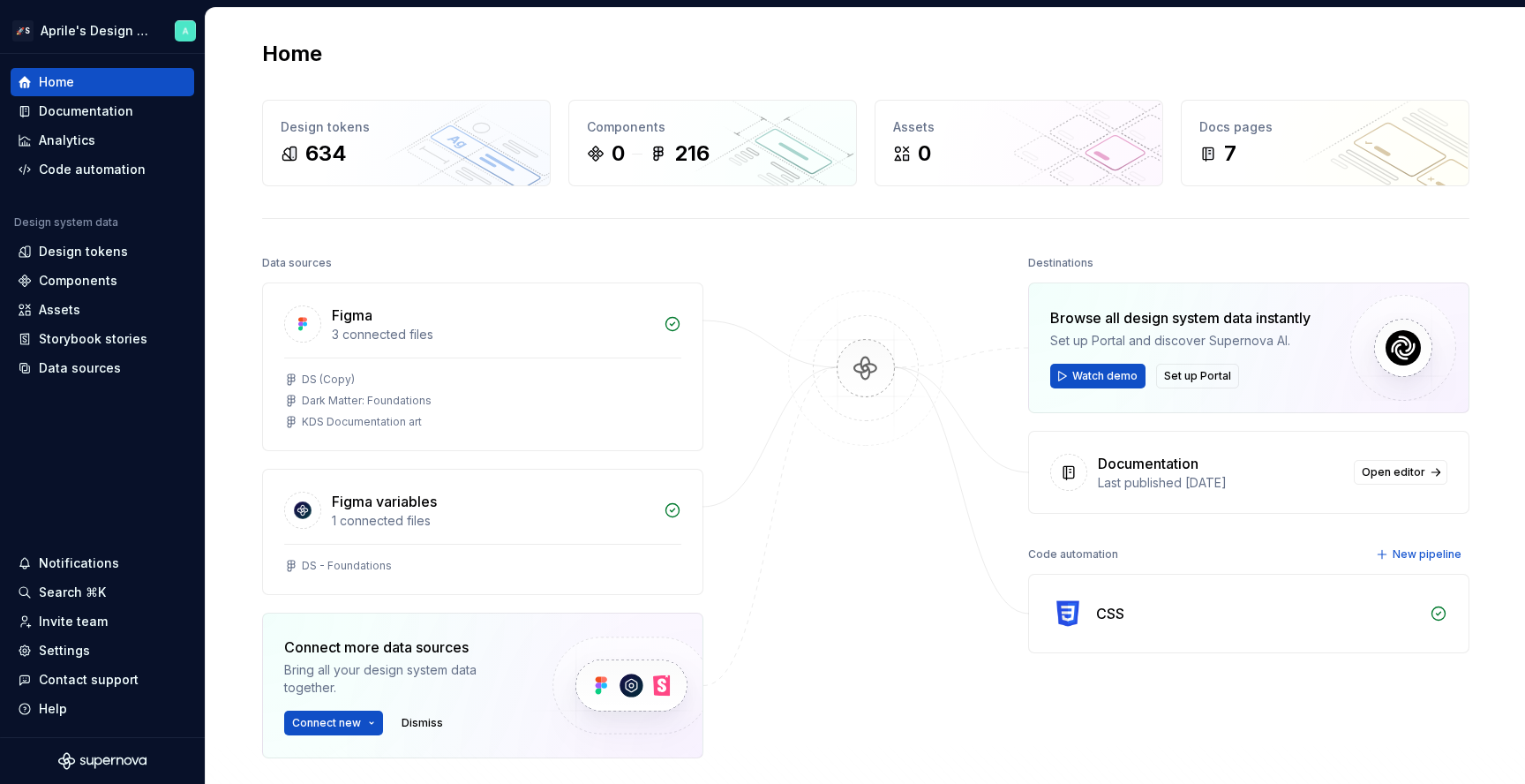 The image size is (1525, 784). I want to click on div: Connect new, so click(333, 723).